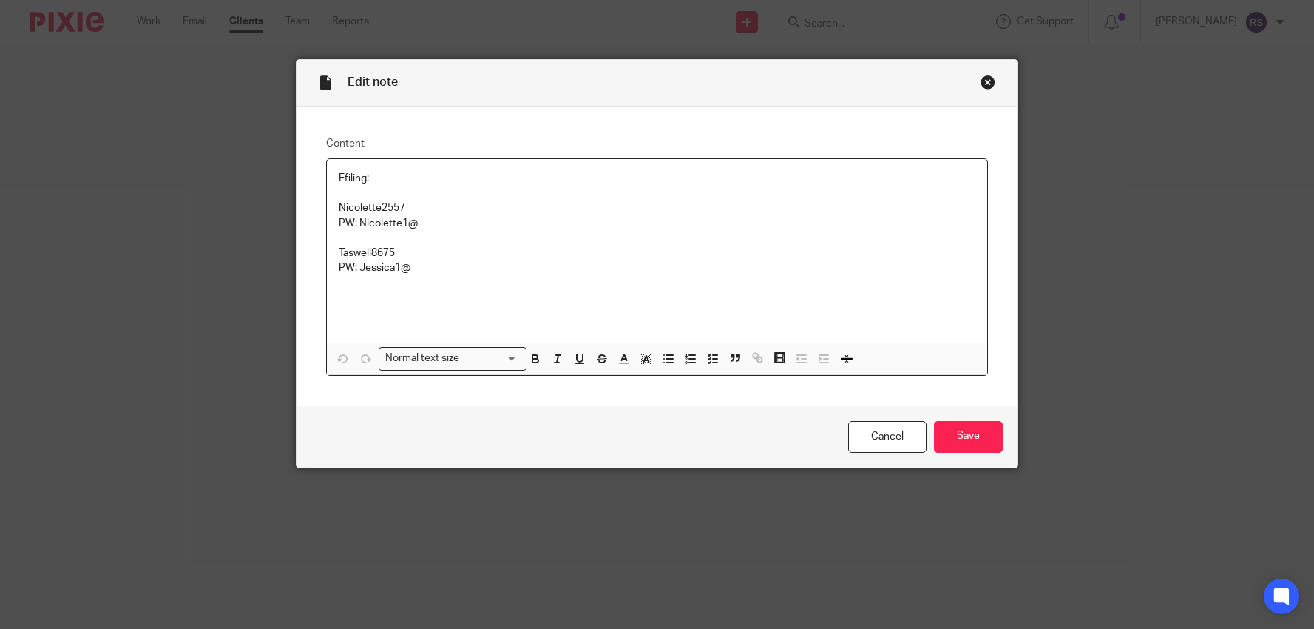  I want to click on p: Nicolette2557, so click(657, 208).